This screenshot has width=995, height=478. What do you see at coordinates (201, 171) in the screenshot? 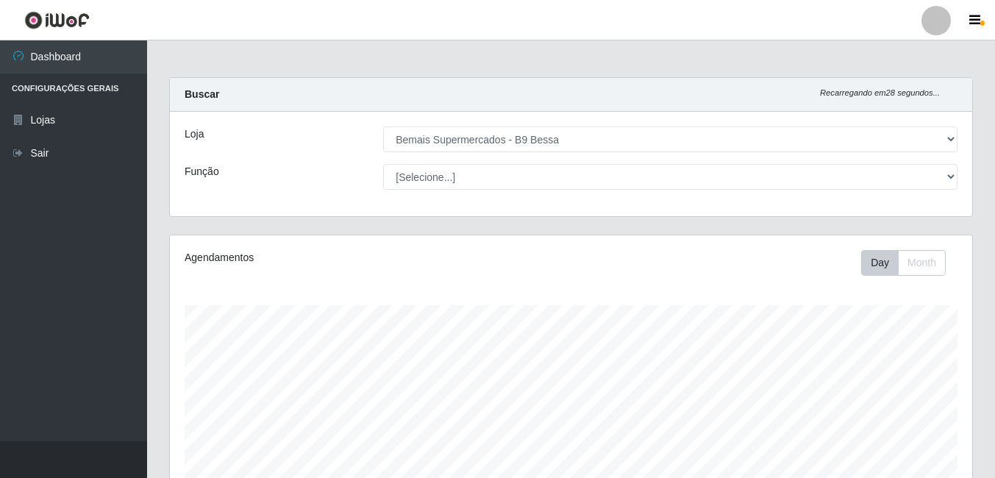
I see `label: Função` at bounding box center [201, 171].